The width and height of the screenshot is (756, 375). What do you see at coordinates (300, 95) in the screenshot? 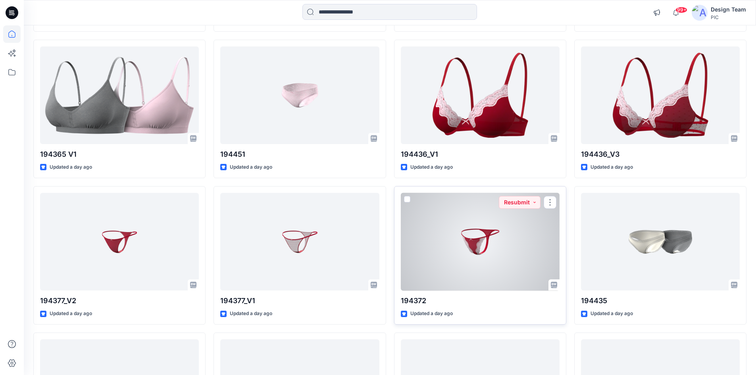
I see `a: 194451` at bounding box center [300, 95].